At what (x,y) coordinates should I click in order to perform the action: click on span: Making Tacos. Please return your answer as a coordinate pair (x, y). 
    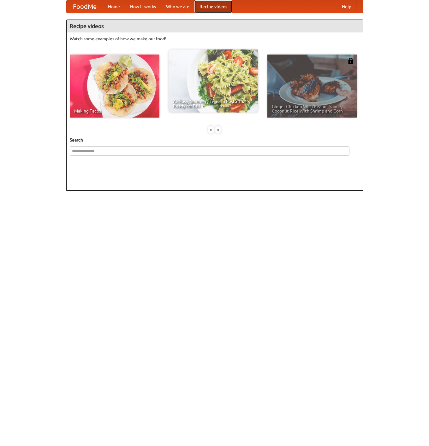
    Looking at the image, I should click on (115, 111).